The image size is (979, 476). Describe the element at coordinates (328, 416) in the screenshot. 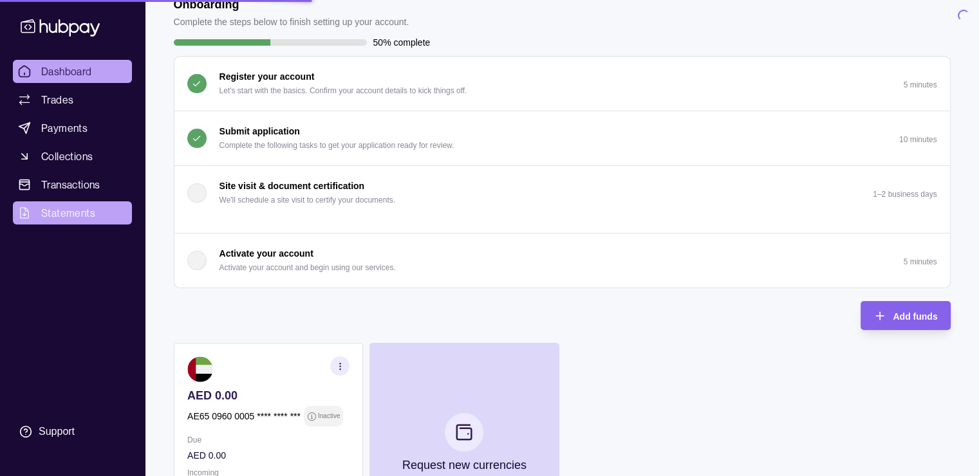

I see `p: Inactive` at that location.